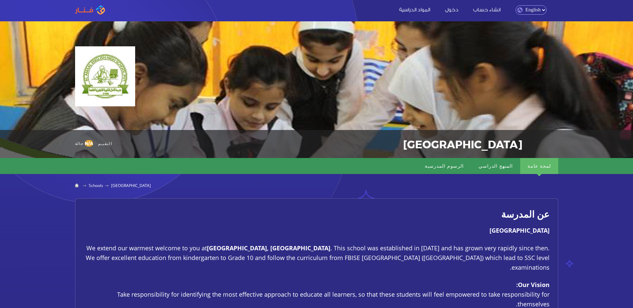 The height and width of the screenshot is (308, 633). I want to click on span: التقييم, so click(105, 143).